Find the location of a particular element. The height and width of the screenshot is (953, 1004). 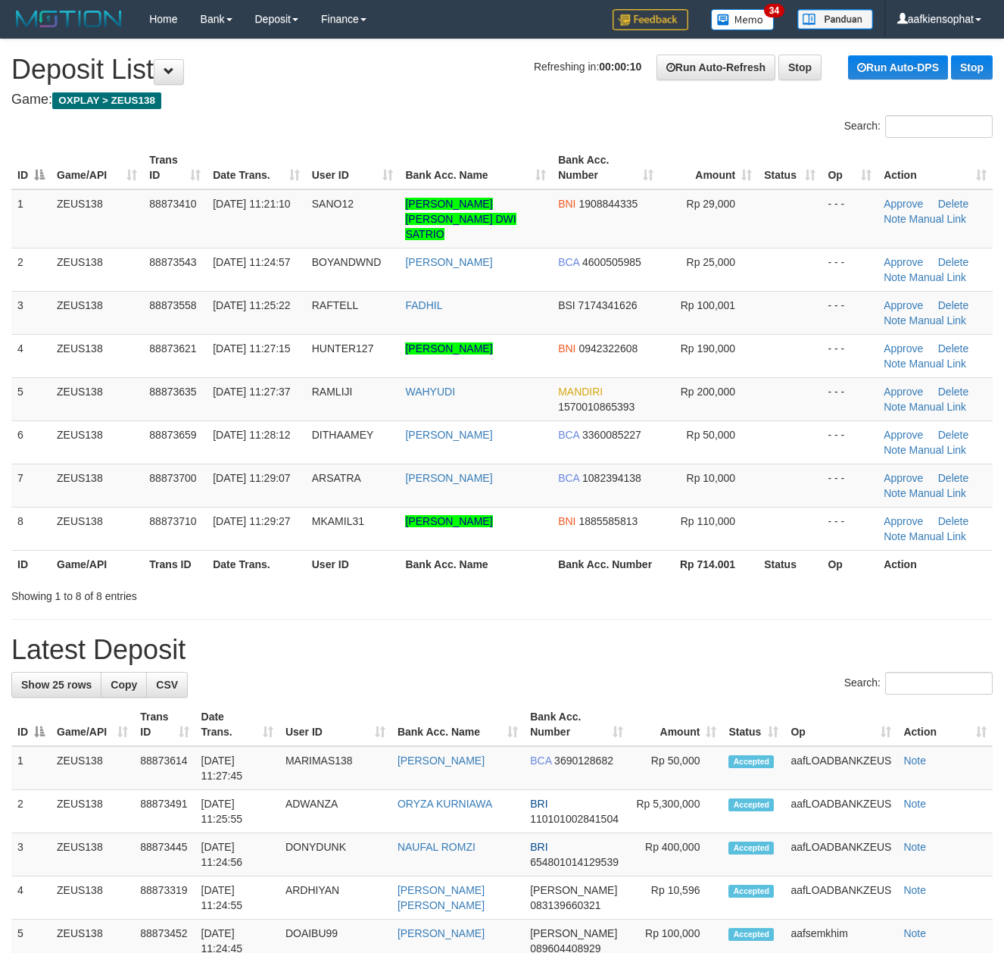

th: Game/API: activate to sort column ascending is located at coordinates (92, 724).